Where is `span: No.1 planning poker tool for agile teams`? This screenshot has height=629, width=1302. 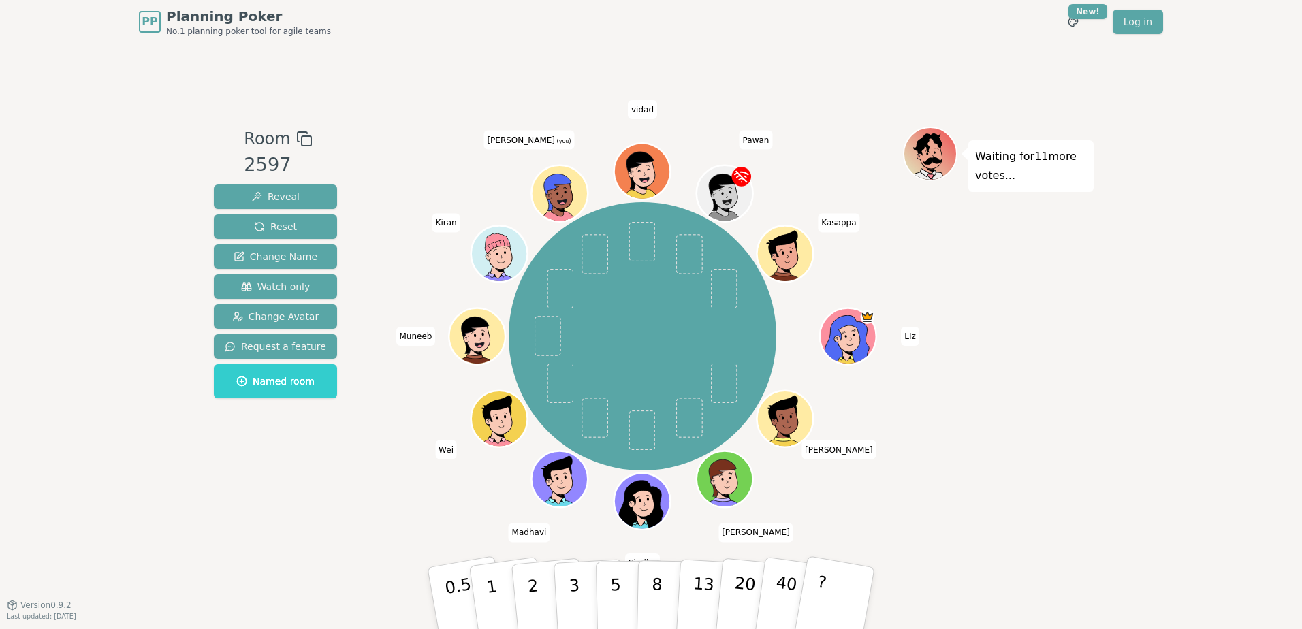 span: No.1 planning poker tool for agile teams is located at coordinates (249, 31).